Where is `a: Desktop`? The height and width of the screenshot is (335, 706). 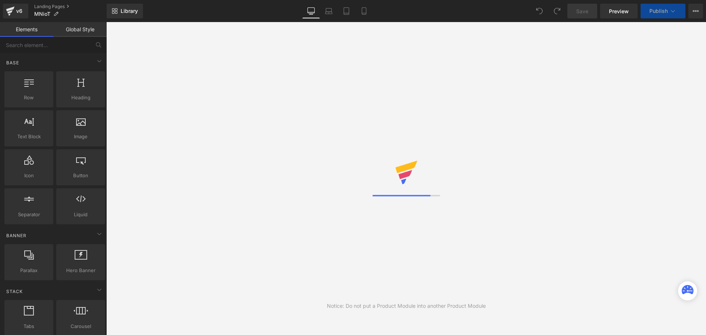 a: Desktop is located at coordinates (311, 11).